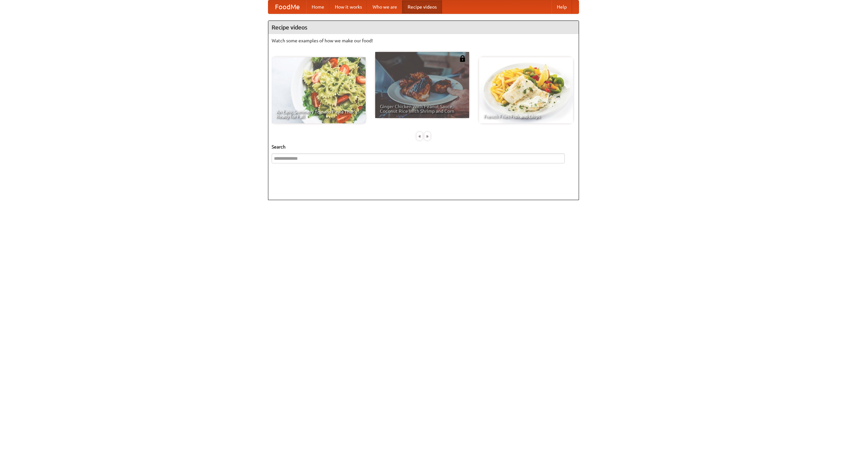 This screenshot has width=847, height=468. Describe the element at coordinates (318, 114) in the screenshot. I see `span: An Easy, Summery Tomato Pasta That's Ready for Fall` at that location.